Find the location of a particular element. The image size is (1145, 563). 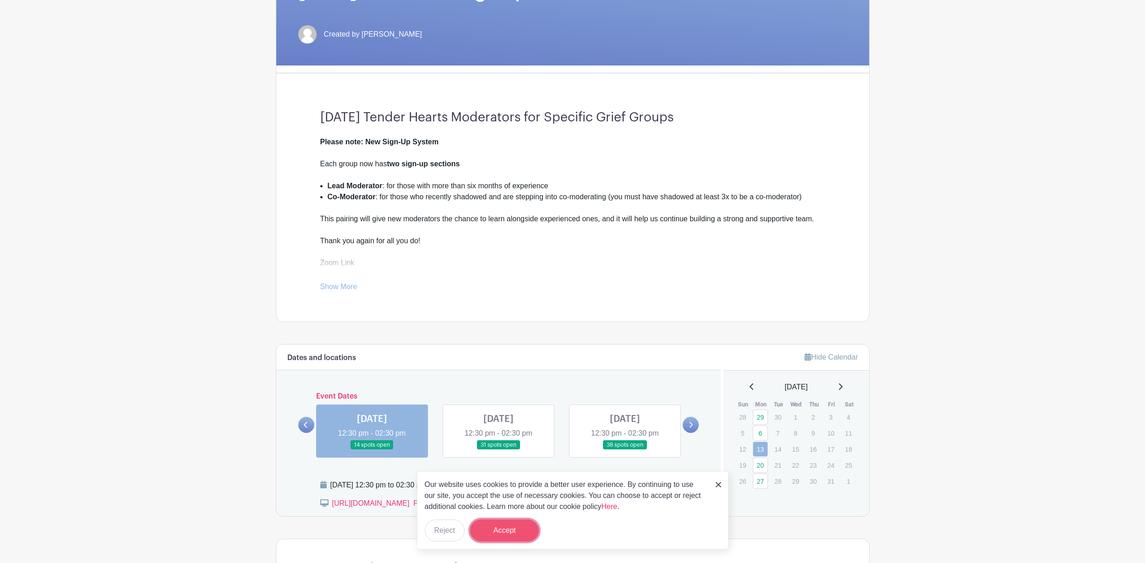

a: 13 is located at coordinates (760, 449).